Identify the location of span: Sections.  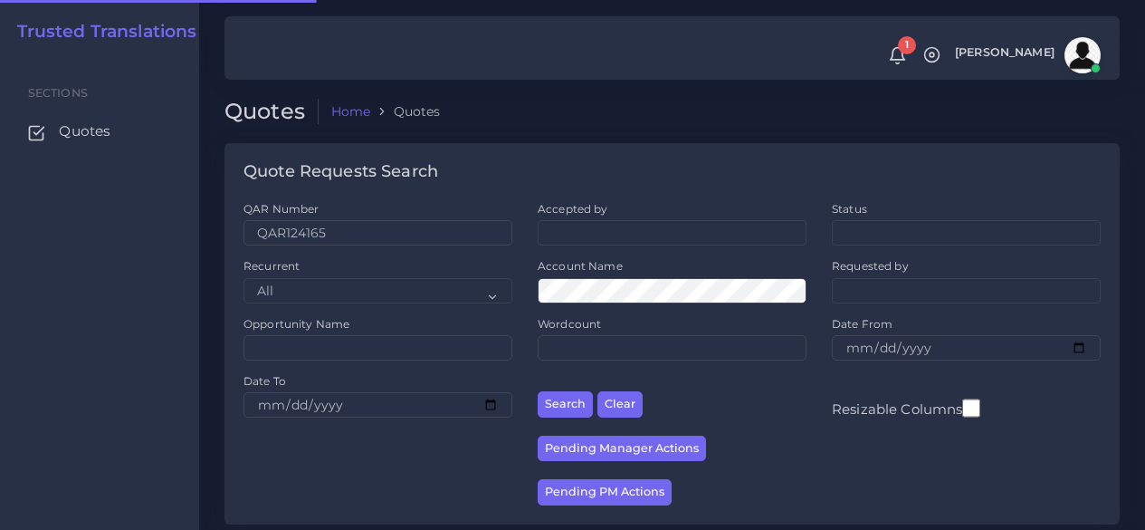
(58, 92).